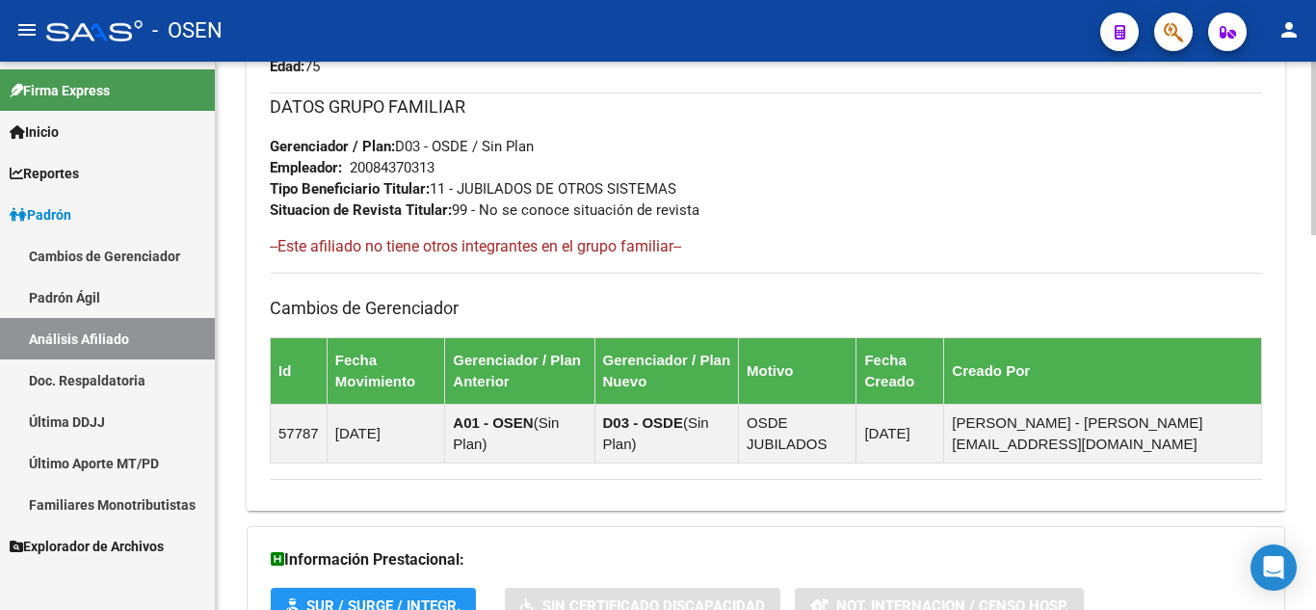 The height and width of the screenshot is (610, 1316). I want to click on div: 20084370313, so click(392, 168).